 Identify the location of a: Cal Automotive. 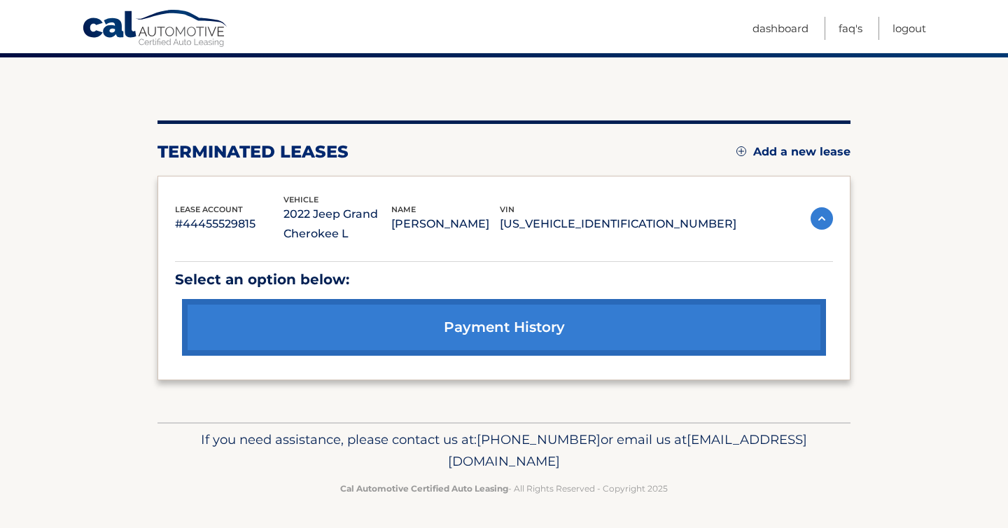
(155, 29).